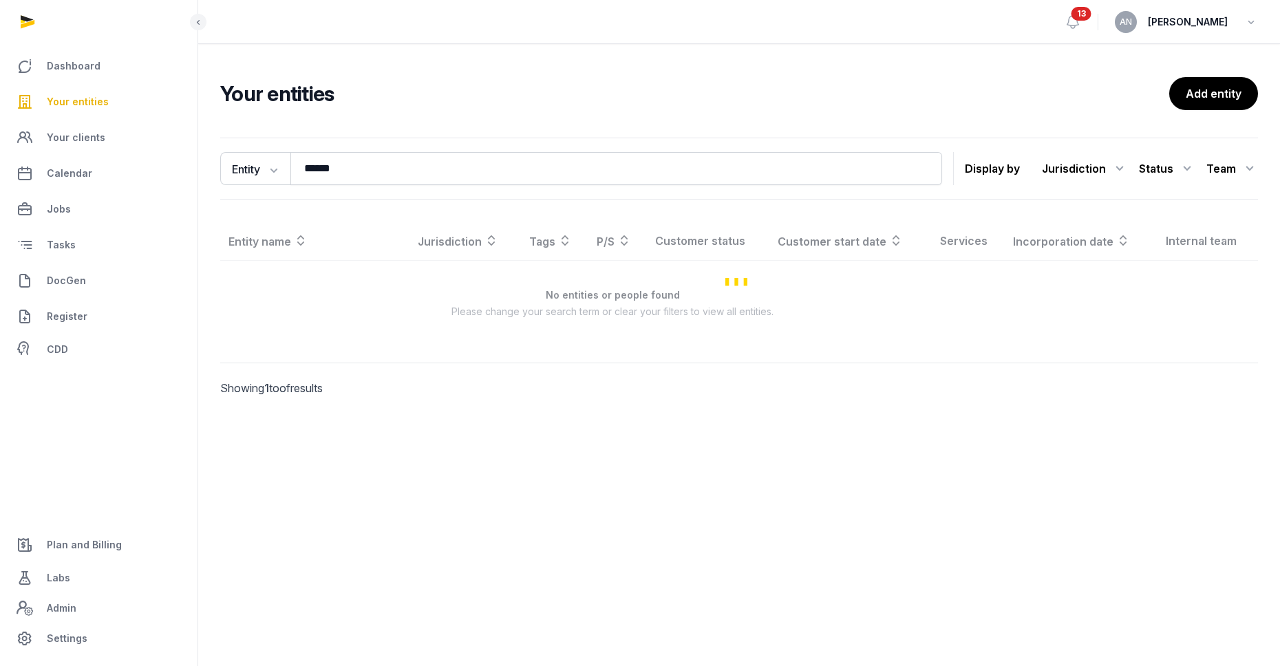 The image size is (1280, 666). Describe the element at coordinates (255, 169) in the screenshot. I see `button: Entity` at that location.